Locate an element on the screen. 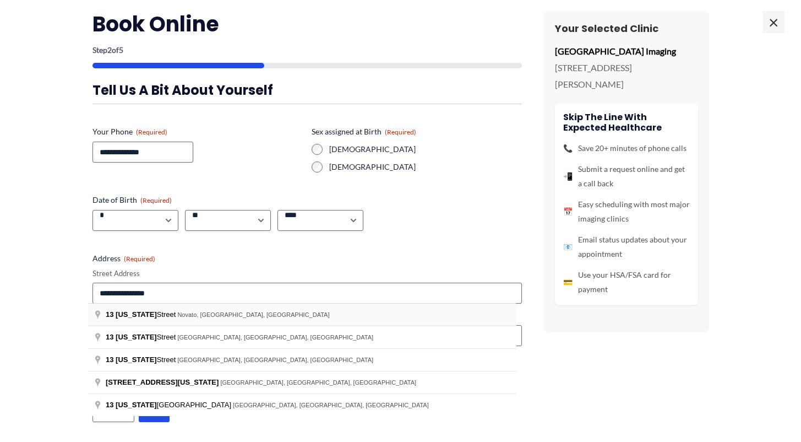 The image size is (801, 442). li: Easy scheduling with most major imaging clinics is located at coordinates (627, 211).